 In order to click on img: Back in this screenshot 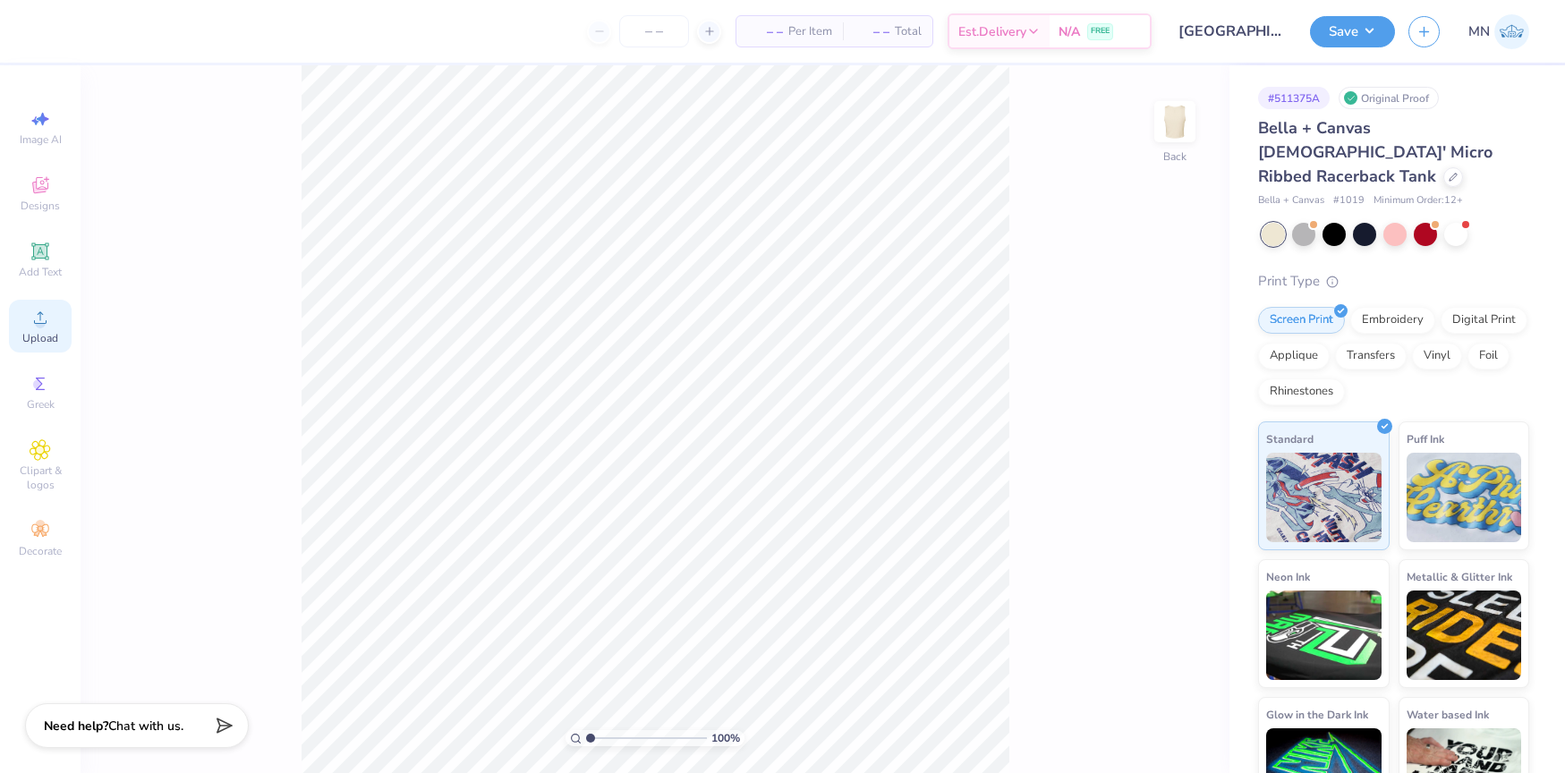, I will do `click(1175, 122)`.